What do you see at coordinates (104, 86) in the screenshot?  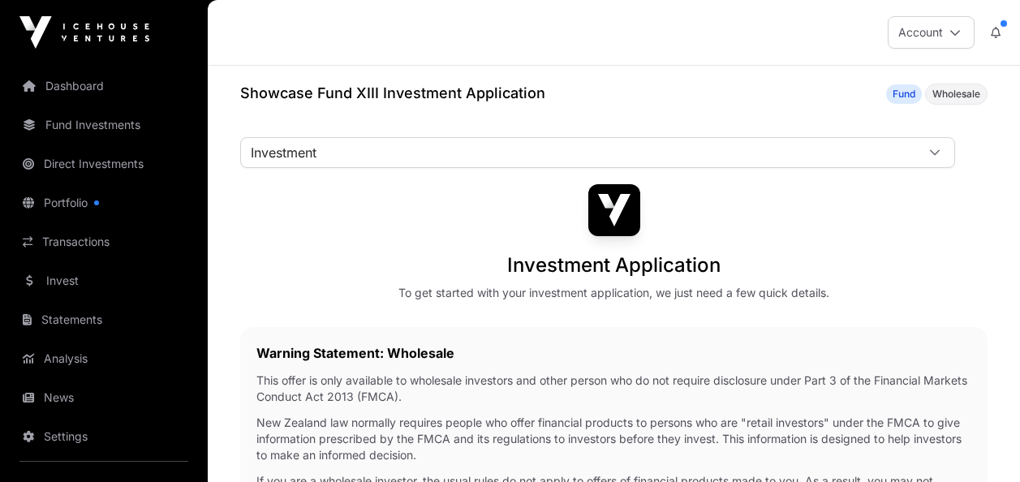 I see `a: Dashboard` at bounding box center [104, 86].